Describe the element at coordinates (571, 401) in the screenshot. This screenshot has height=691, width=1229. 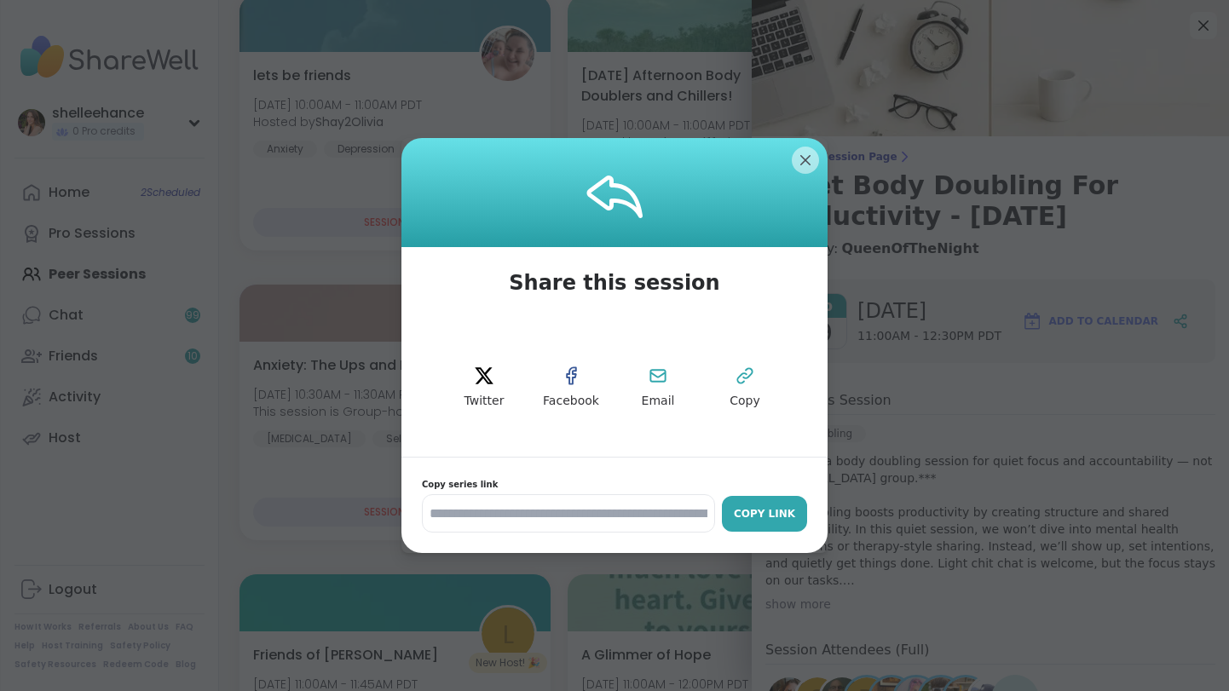
I see `span: Facebook` at that location.